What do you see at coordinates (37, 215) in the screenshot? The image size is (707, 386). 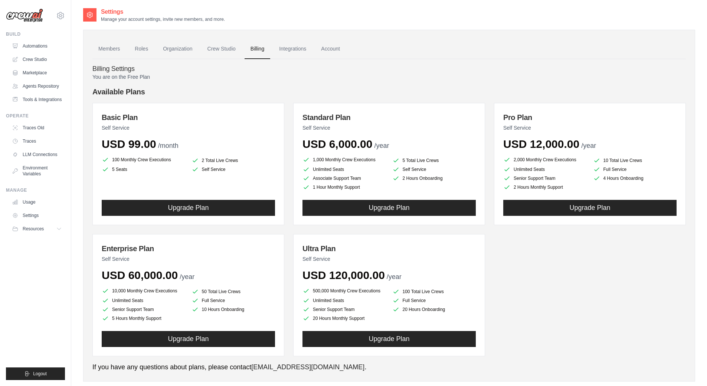 I see `a: Settings` at bounding box center [37, 215].